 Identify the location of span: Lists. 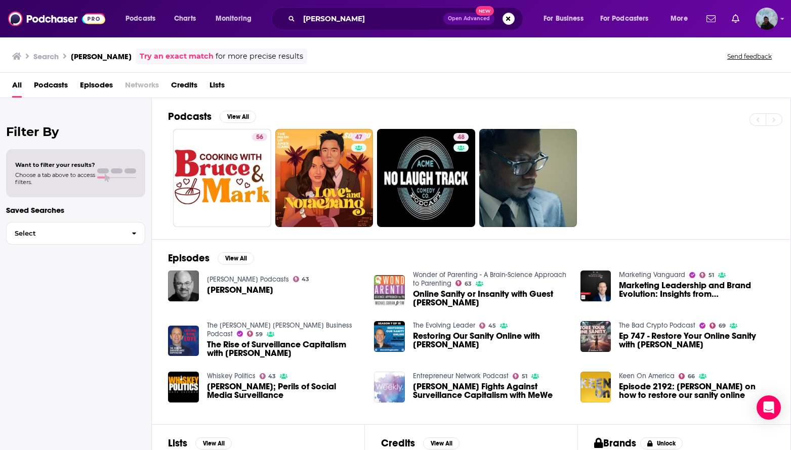
(217, 87).